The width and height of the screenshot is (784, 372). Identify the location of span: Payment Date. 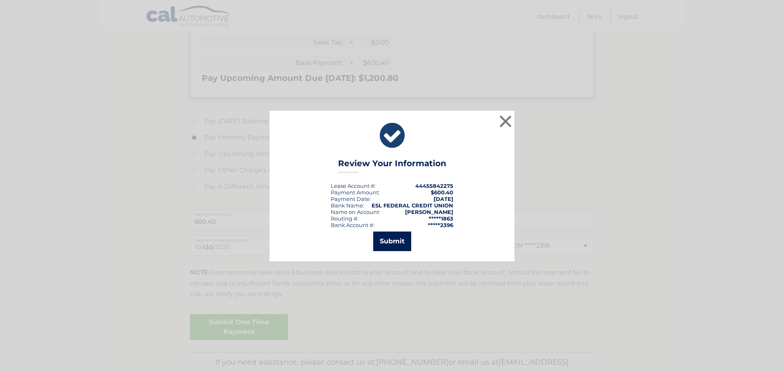
(350, 199).